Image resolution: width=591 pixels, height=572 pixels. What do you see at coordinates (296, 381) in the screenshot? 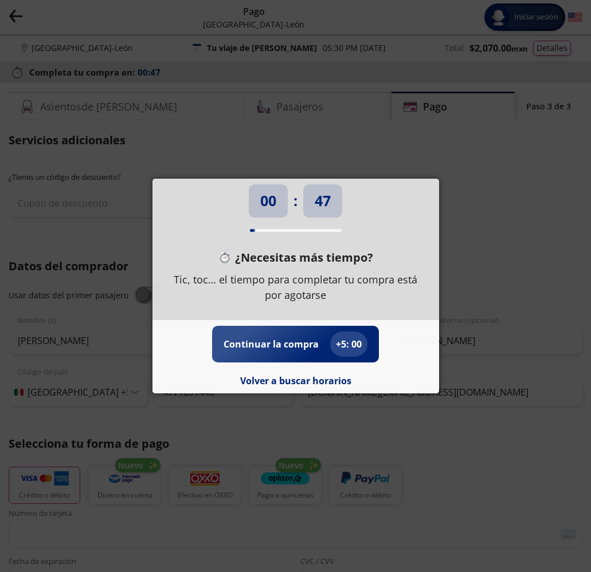
I see `button: Volver a buscar horarios` at bounding box center [296, 381].